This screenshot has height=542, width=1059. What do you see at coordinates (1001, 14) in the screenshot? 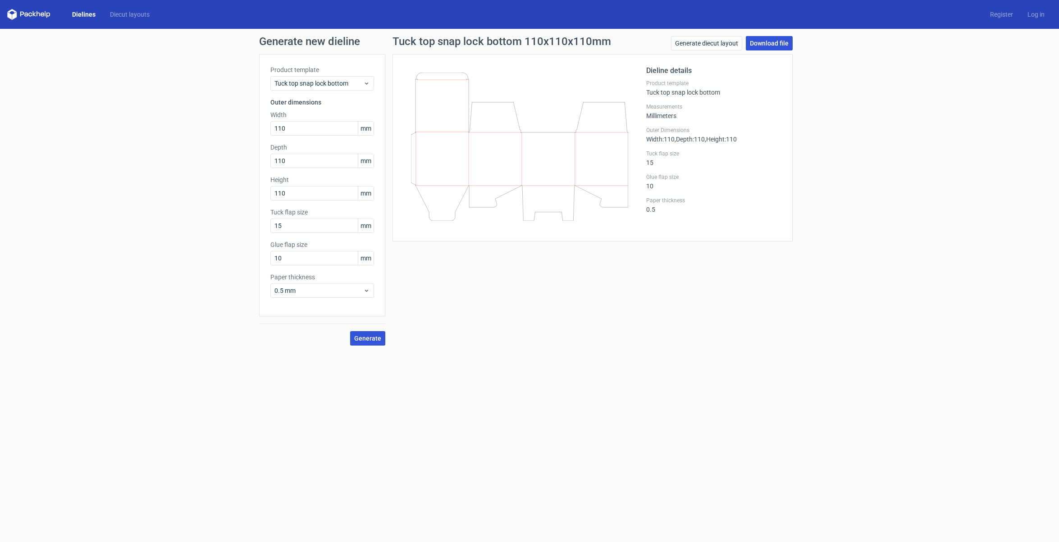
I see `a: Register` at bounding box center [1001, 14].